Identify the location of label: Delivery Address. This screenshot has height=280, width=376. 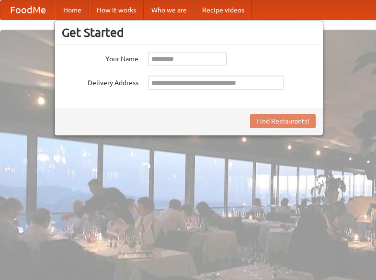
(100, 81).